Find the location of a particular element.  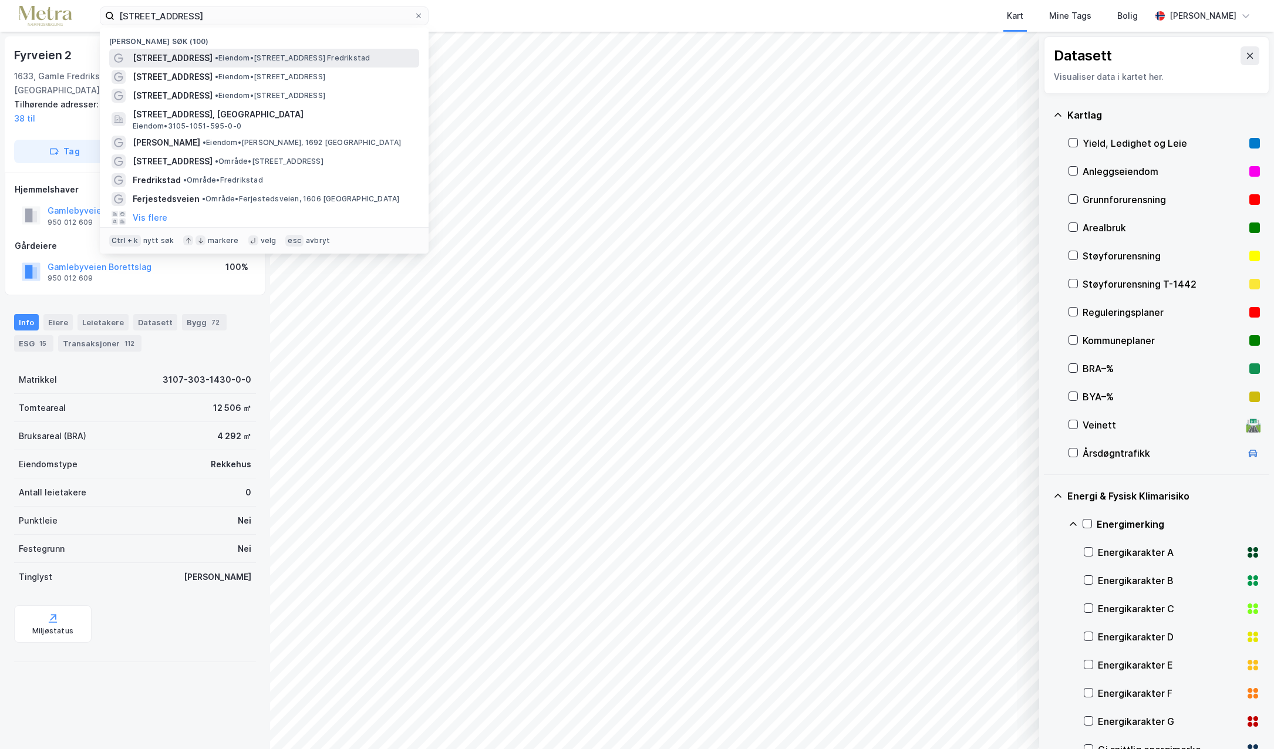

div: 100% is located at coordinates (237, 267).